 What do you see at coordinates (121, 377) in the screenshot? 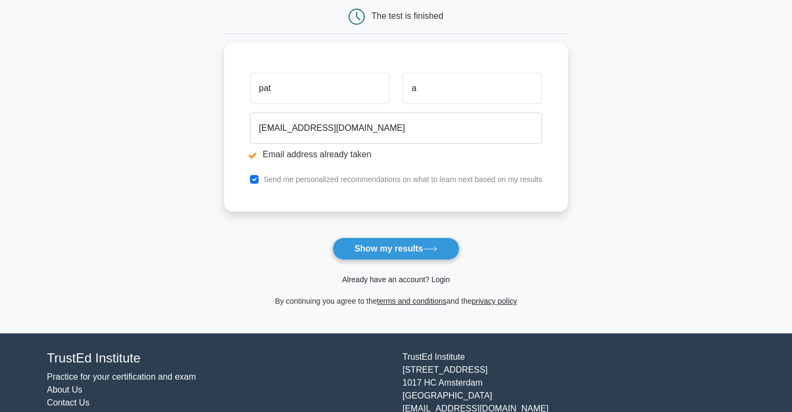
I see `a: Practice for your certification and exam` at bounding box center [121, 377].